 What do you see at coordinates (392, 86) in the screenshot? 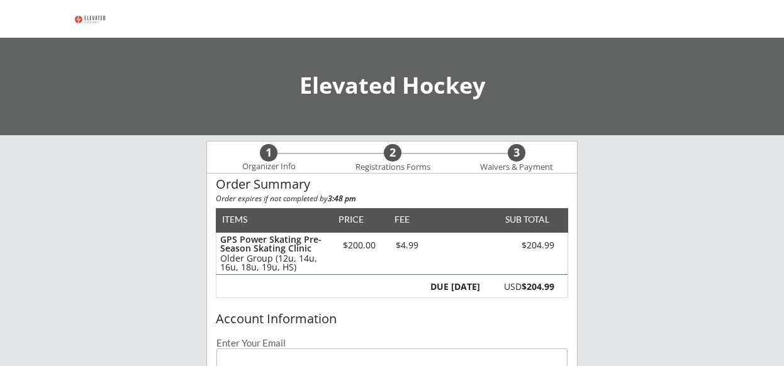
I see `div: Elevated Hockey` at bounding box center [392, 86].